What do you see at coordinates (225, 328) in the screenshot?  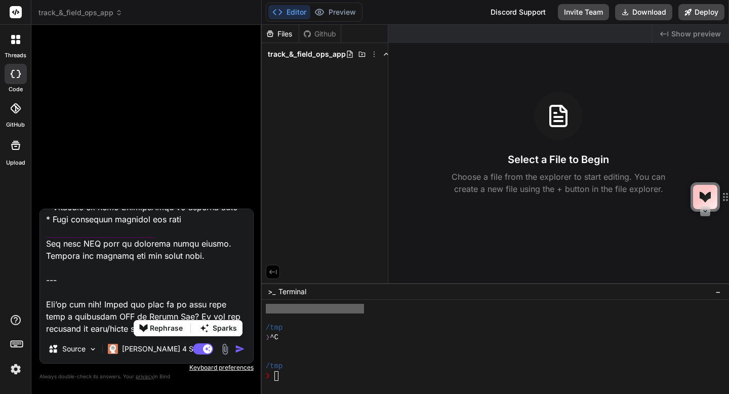 I see `div: Sparks` at bounding box center [225, 328].